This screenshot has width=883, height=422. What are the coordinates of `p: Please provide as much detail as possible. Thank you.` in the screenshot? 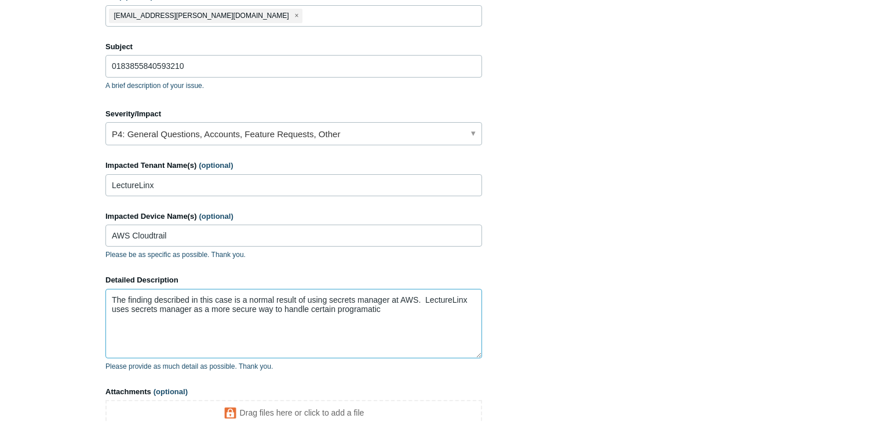 It's located at (294, 367).